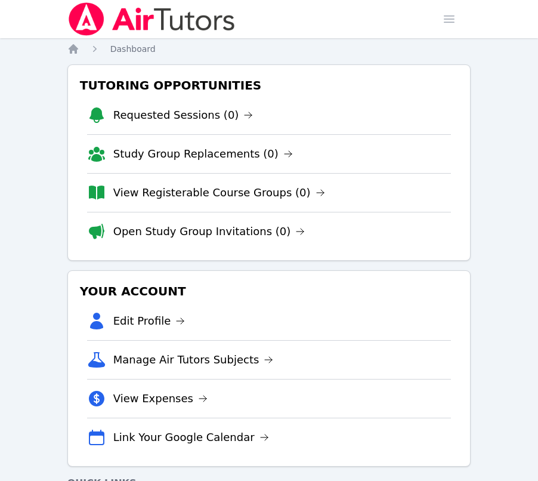 The height and width of the screenshot is (481, 538). What do you see at coordinates (193, 360) in the screenshot?
I see `a: Manage Air Tutors Subjects` at bounding box center [193, 360].